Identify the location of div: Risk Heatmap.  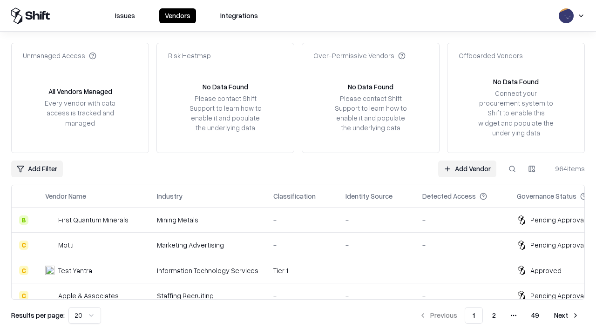
(190, 55).